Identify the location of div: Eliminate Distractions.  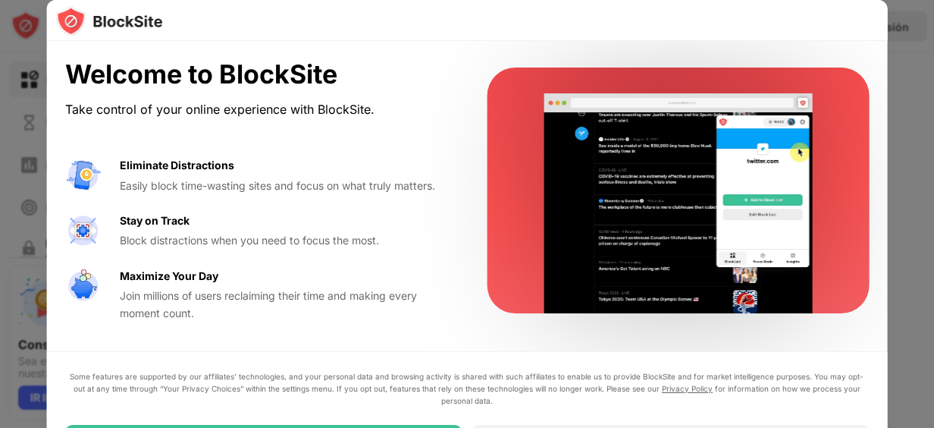
(177, 165).